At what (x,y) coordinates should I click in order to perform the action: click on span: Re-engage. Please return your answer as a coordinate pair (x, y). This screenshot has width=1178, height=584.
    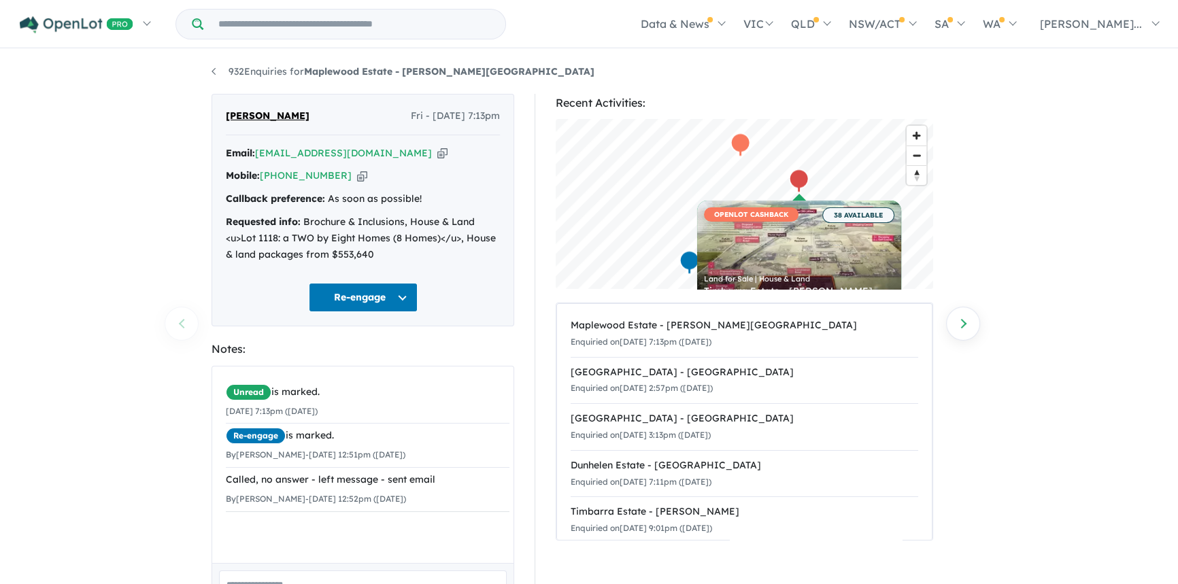
    Looking at the image, I should click on (256, 436).